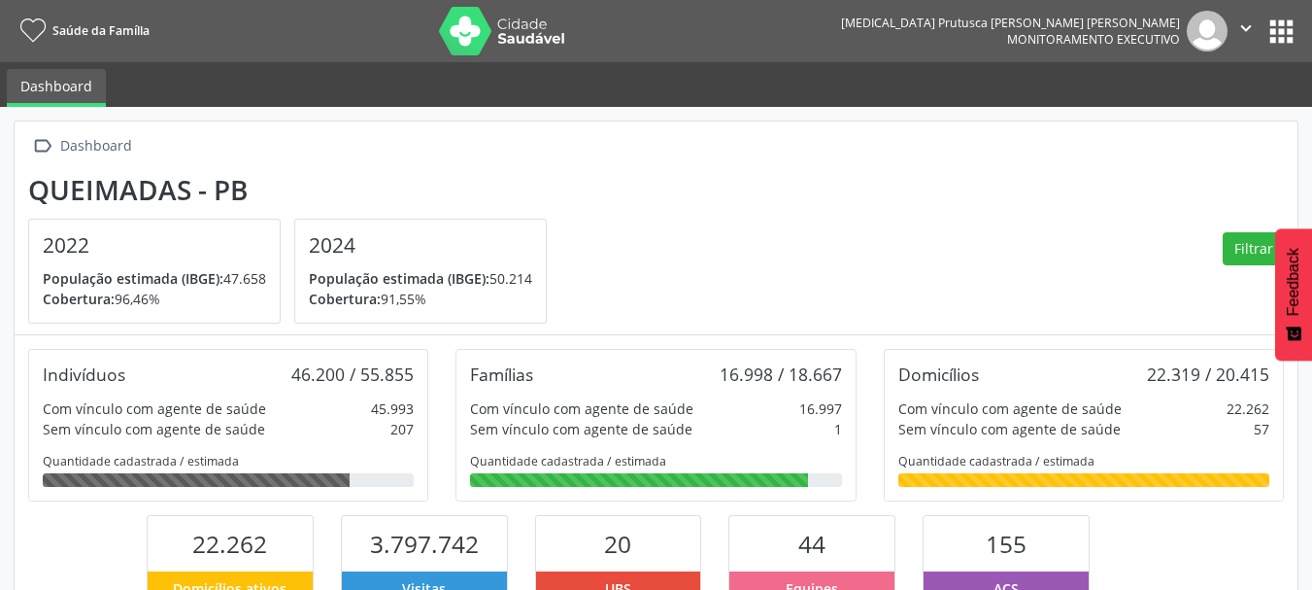 This screenshot has height=590, width=1312. I want to click on p: 47.658, so click(154, 278).